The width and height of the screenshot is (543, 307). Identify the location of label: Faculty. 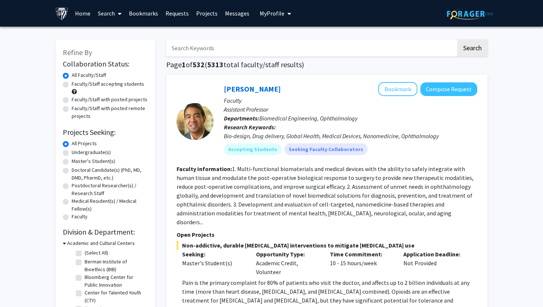
(79, 216).